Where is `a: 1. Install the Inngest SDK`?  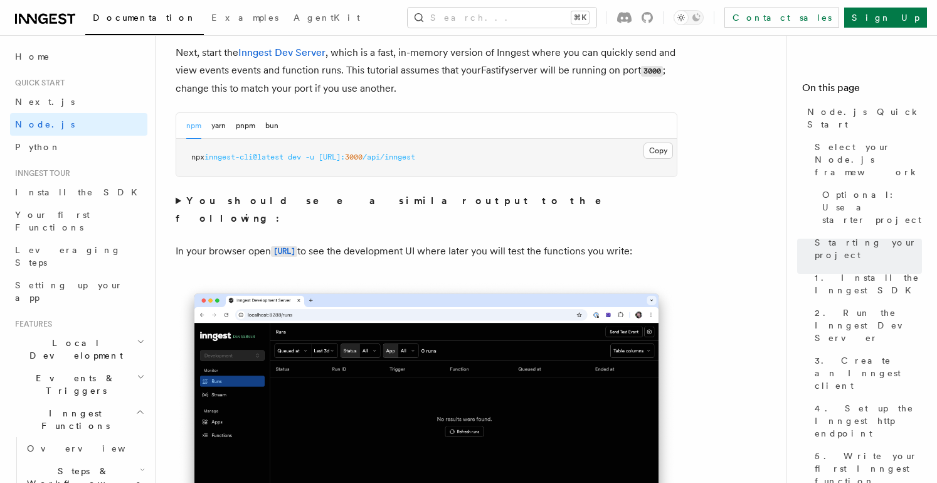 a: 1. Install the Inngest SDK is located at coordinates (866, 284).